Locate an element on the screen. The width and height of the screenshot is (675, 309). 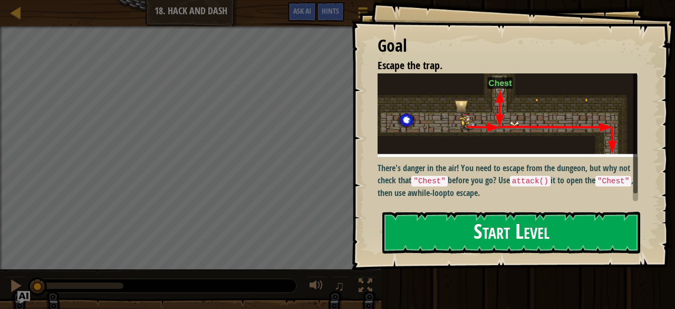
strong: while-loop is located at coordinates (429, 193).